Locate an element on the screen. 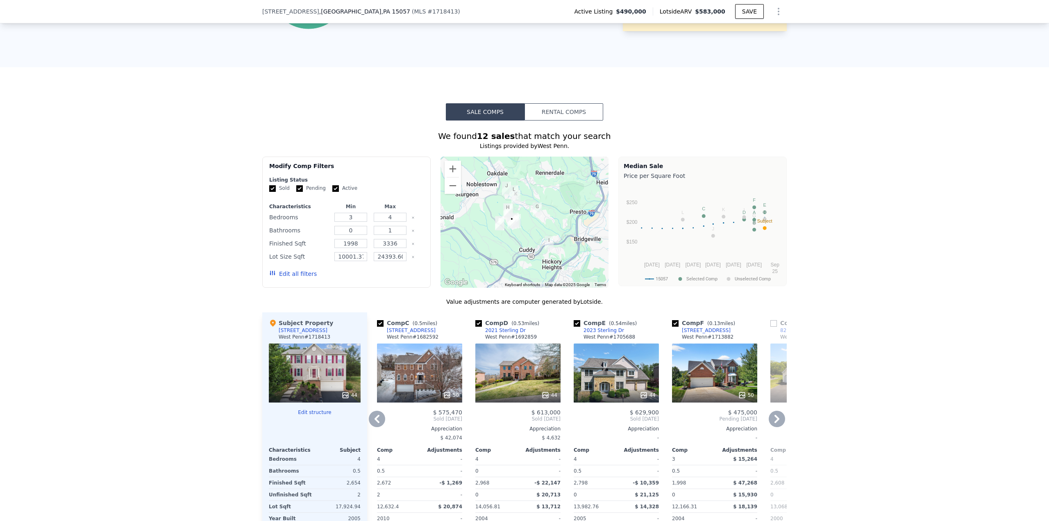  text: F is located at coordinates (754, 200).